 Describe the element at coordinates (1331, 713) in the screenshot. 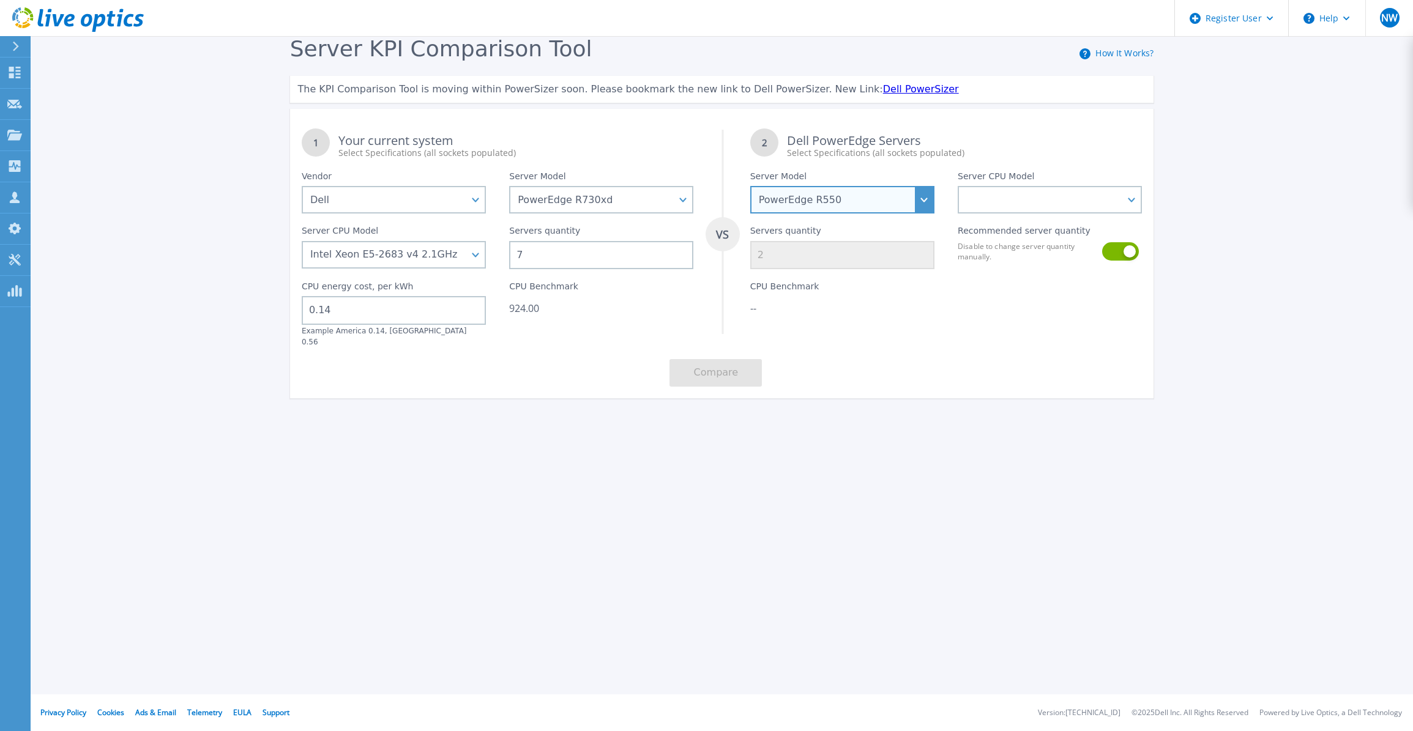

I see `li: Powered by Live Optics, a Dell Technology` at that location.